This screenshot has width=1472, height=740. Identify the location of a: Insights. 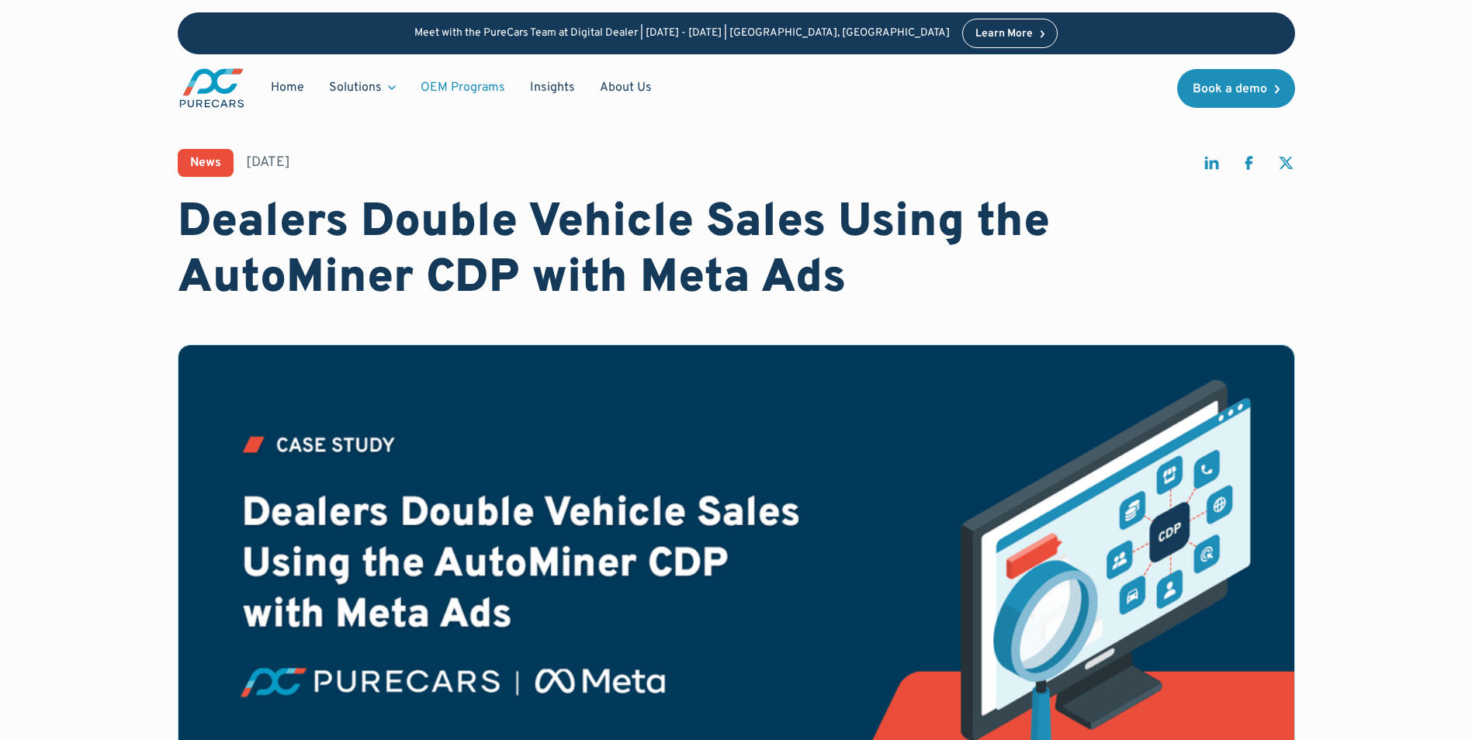
(553, 88).